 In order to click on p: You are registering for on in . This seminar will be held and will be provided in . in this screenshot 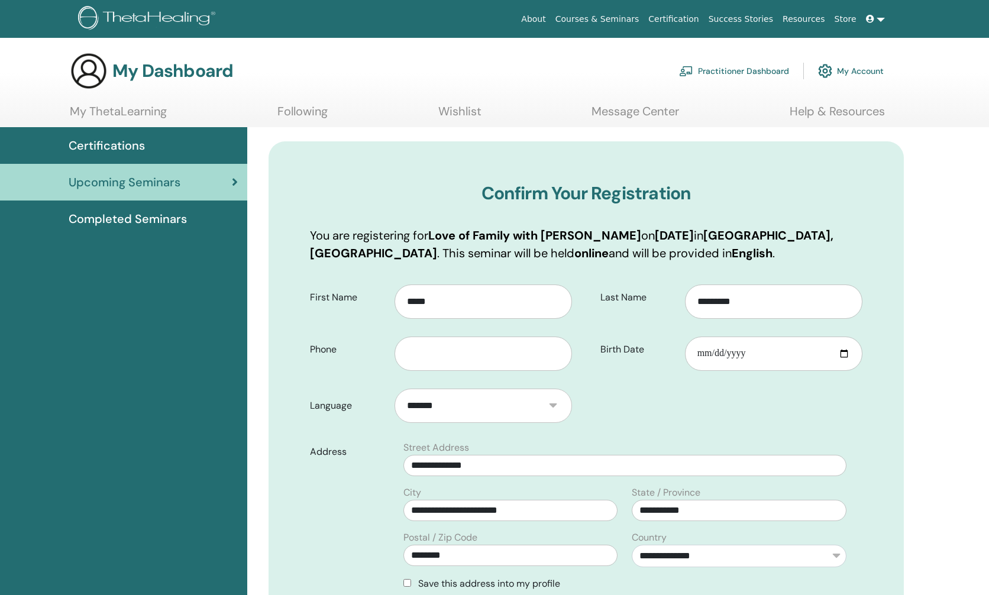, I will do `click(586, 244)`.